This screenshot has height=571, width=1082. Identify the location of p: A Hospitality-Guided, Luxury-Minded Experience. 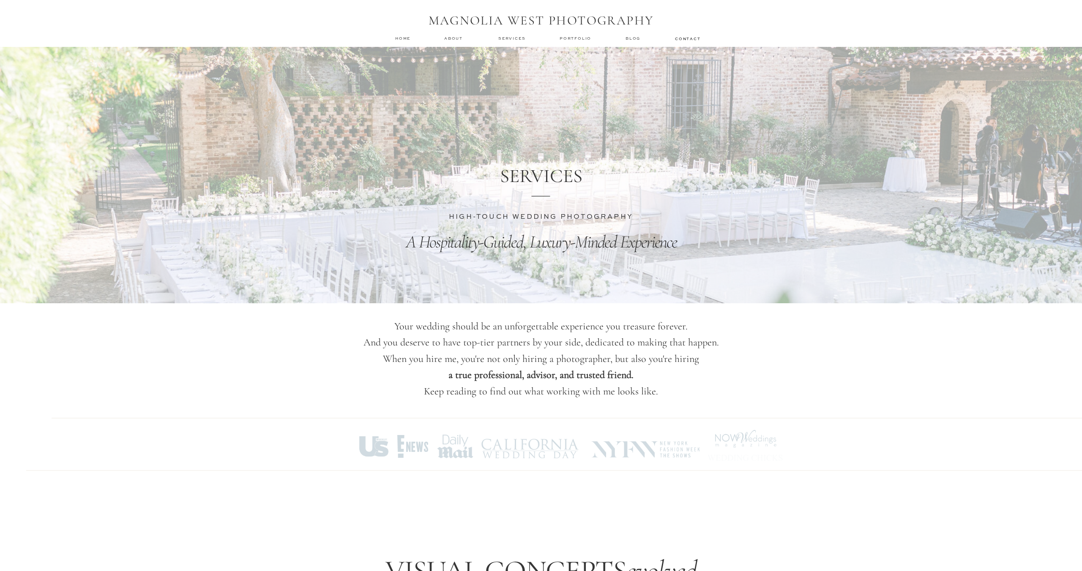
(541, 243).